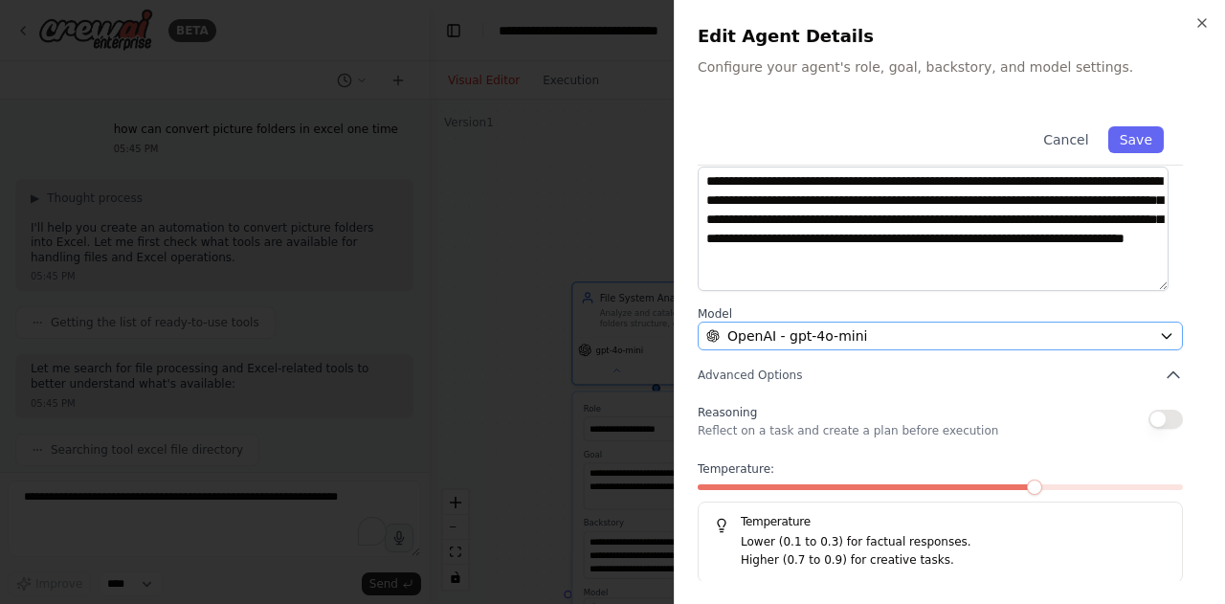 The image size is (1225, 604). Describe the element at coordinates (728, 413) in the screenshot. I see `span: Reasoning` at that location.